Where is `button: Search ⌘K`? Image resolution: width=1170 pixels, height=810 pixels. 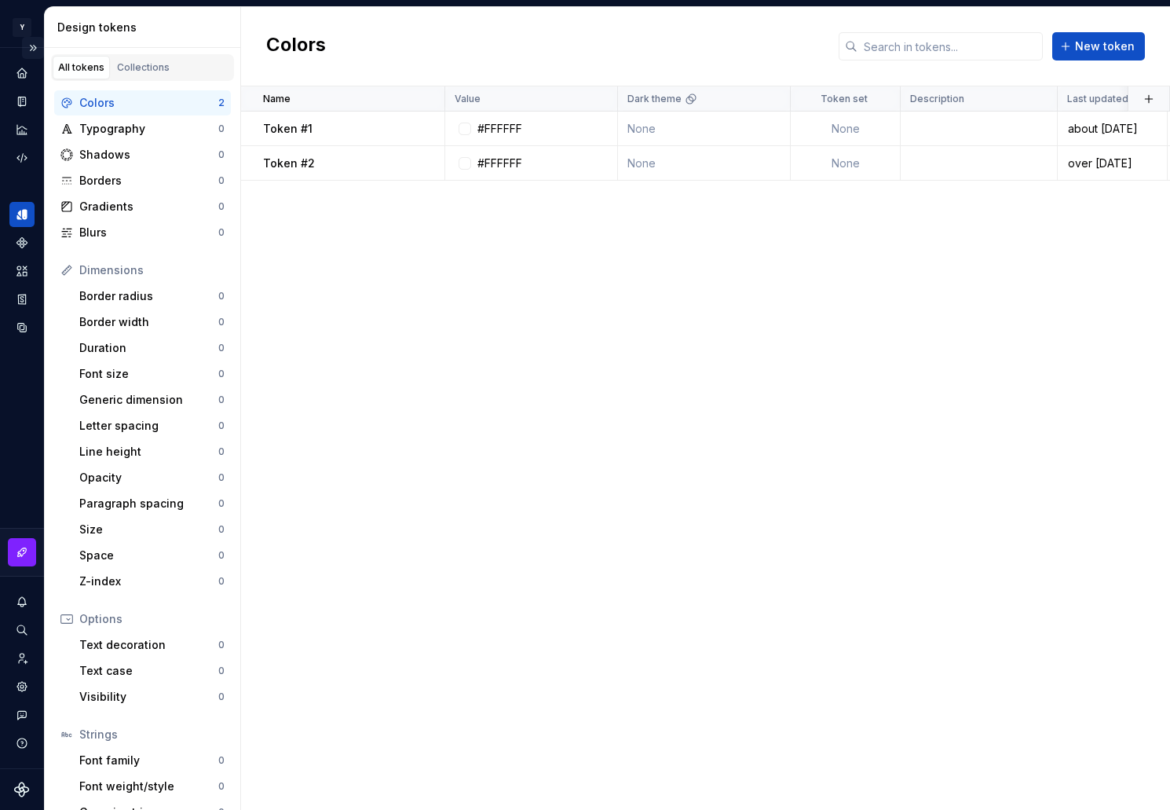 button: Search ⌘K is located at coordinates (22, 630).